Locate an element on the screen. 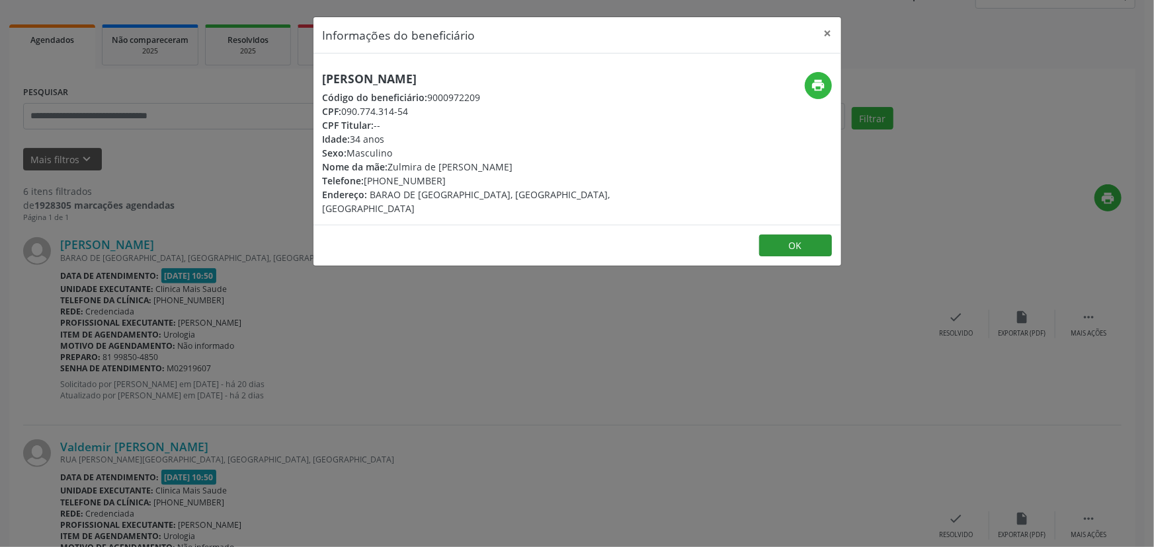 This screenshot has width=1154, height=547. button: OK is located at coordinates (795, 246).